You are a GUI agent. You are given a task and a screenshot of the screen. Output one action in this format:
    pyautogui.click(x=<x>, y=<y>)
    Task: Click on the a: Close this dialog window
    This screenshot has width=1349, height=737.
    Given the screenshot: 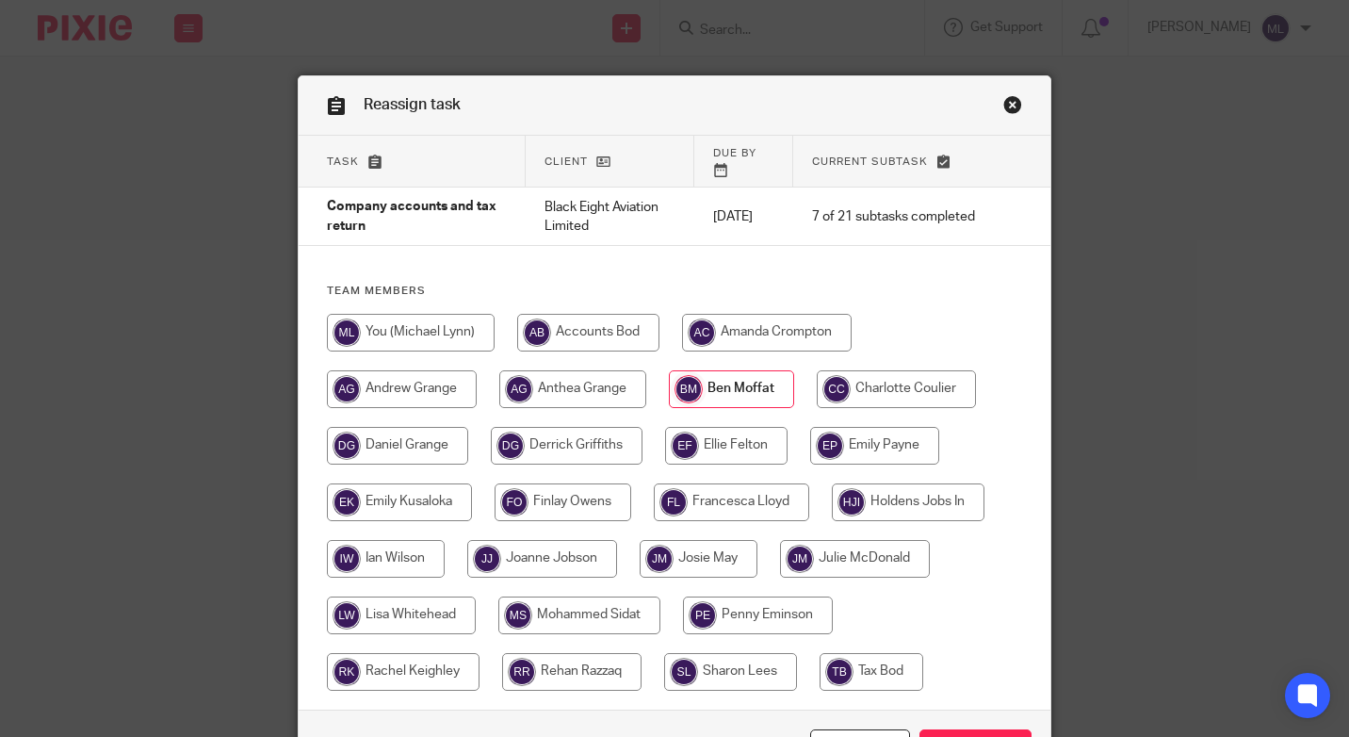 What is the action you would take?
    pyautogui.click(x=1013, y=107)
    